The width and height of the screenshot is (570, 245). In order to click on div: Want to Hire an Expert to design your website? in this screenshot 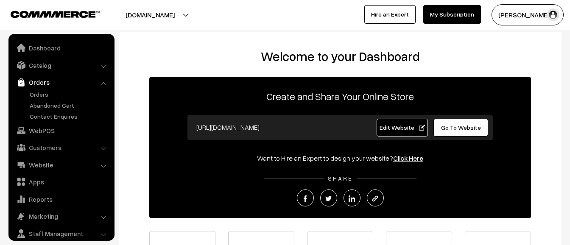, I will do `click(340, 158)`.